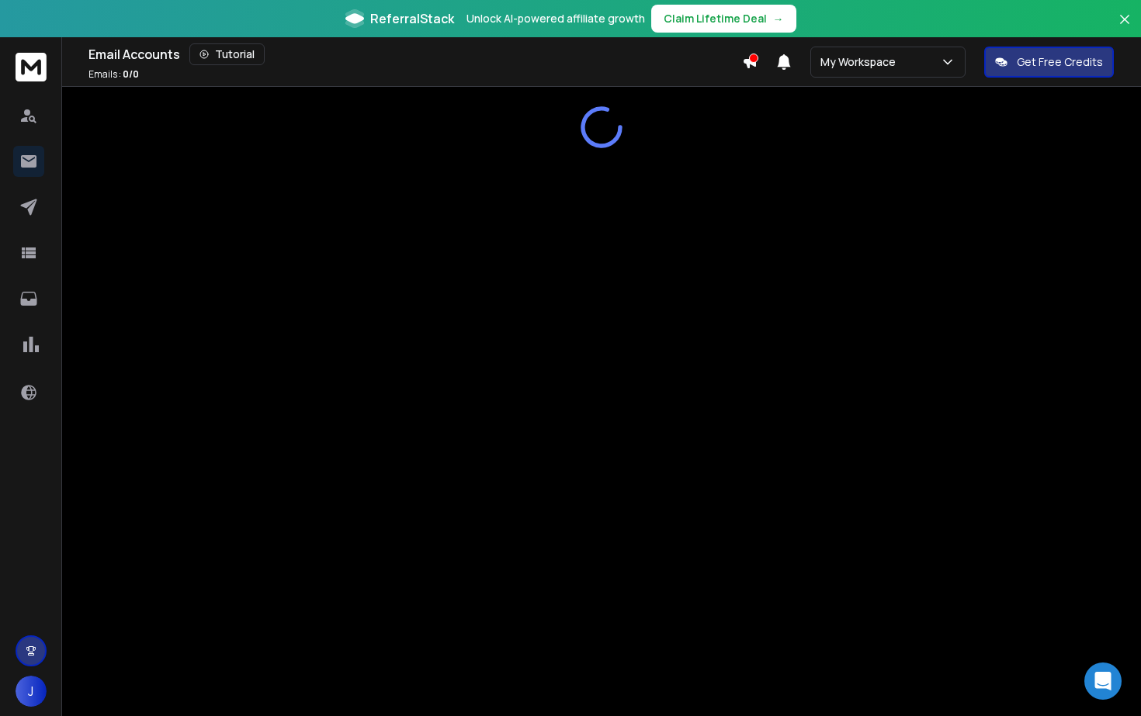  I want to click on button: Close banner, so click(1124, 28).